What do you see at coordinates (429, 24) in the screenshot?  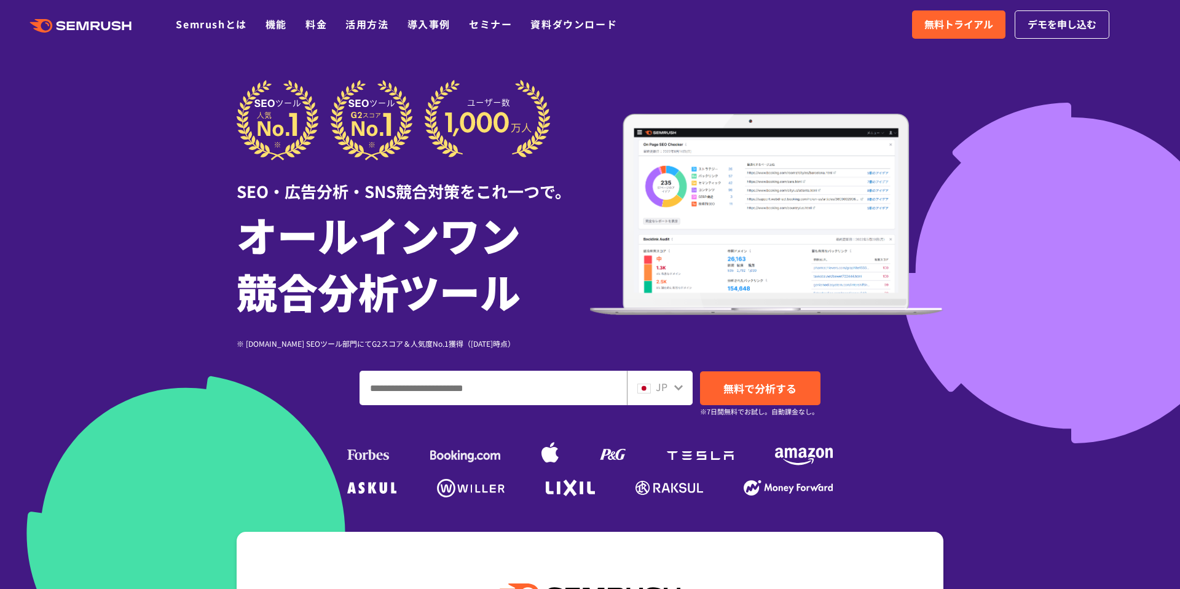 I see `a: 導入事例` at bounding box center [429, 24].